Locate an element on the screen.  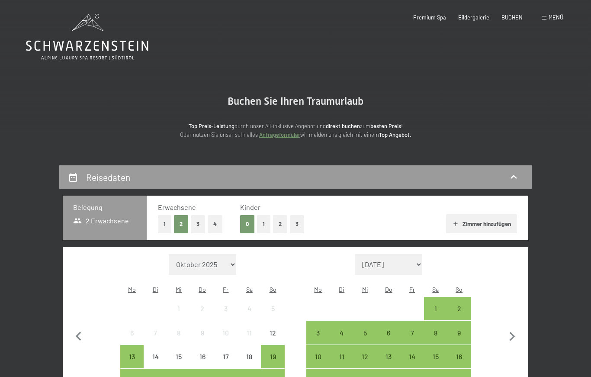
div: 12 is located at coordinates (273, 340).